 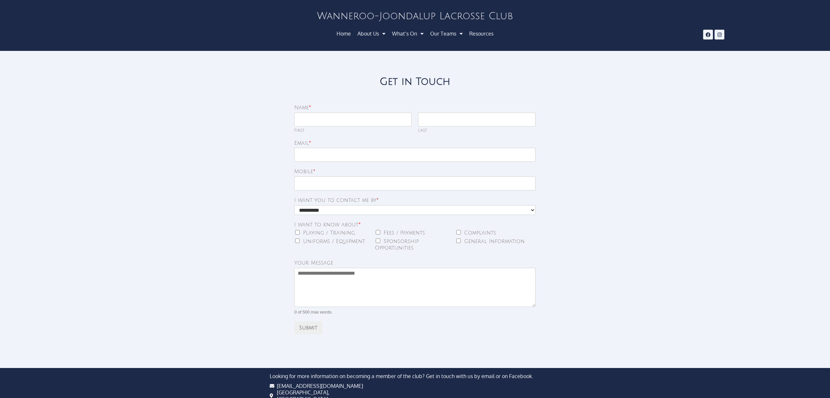 I want to click on label: Complaints, so click(x=480, y=233).